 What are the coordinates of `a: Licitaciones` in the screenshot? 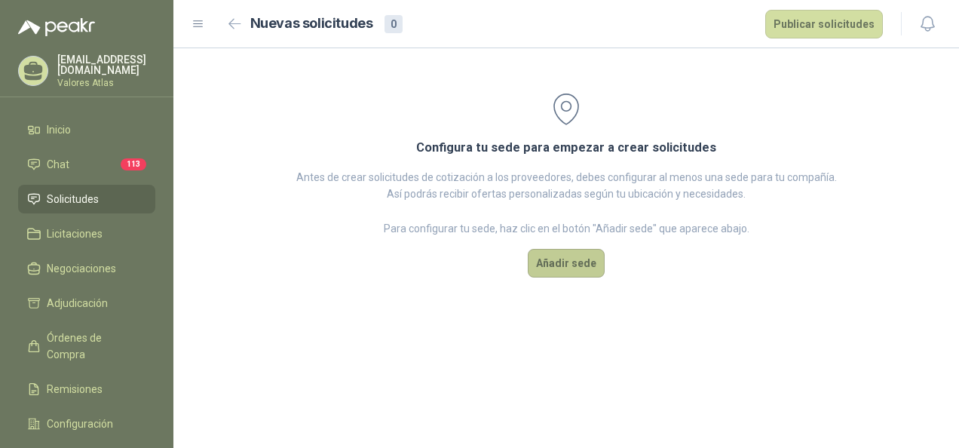 It's located at (87, 234).